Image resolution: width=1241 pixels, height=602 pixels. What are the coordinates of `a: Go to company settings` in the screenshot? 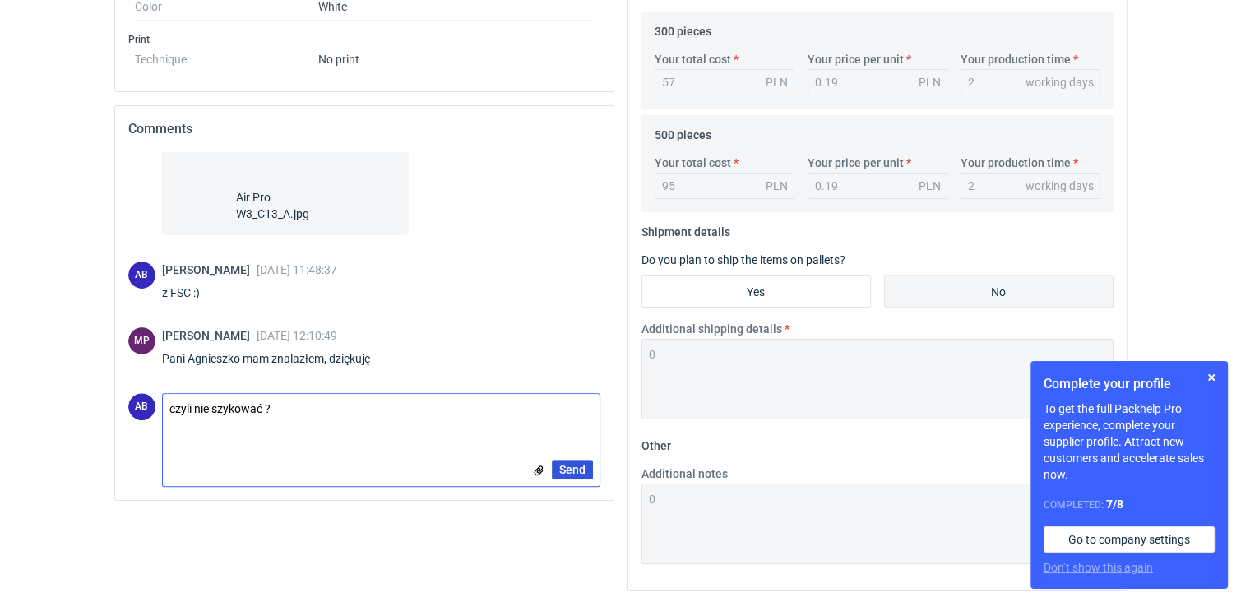 It's located at (1129, 539).